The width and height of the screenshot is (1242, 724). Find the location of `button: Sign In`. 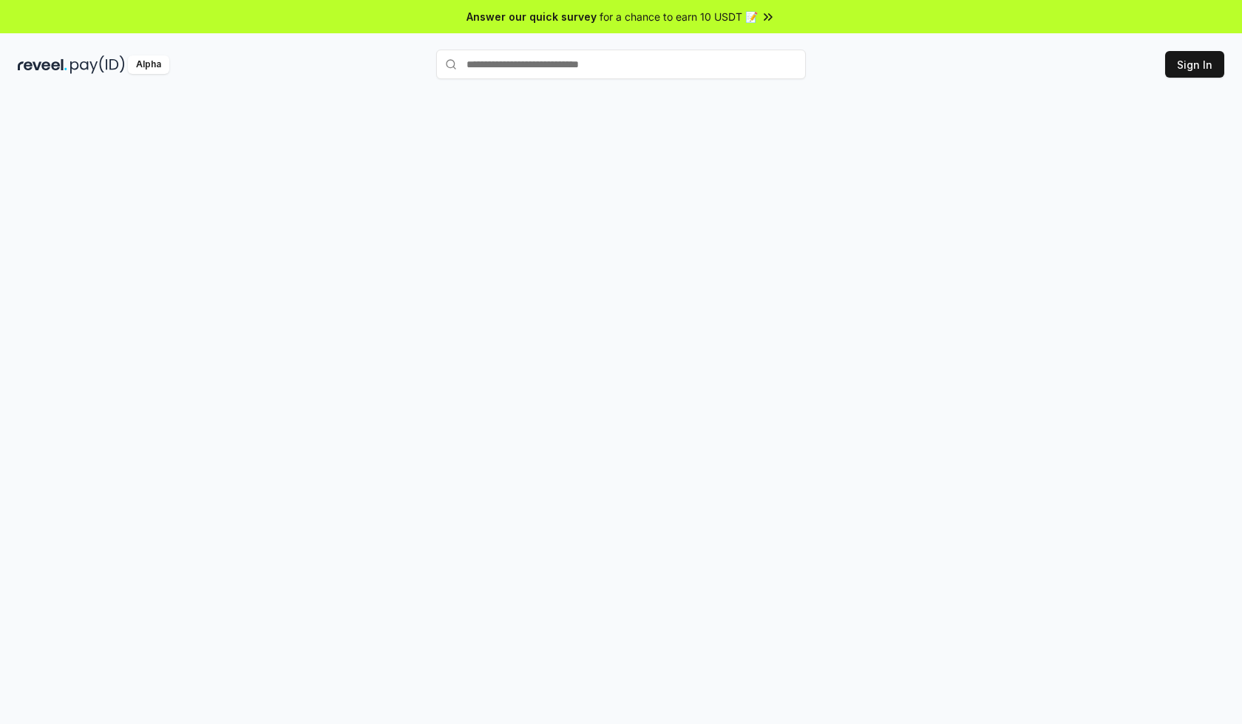

button: Sign In is located at coordinates (1195, 64).